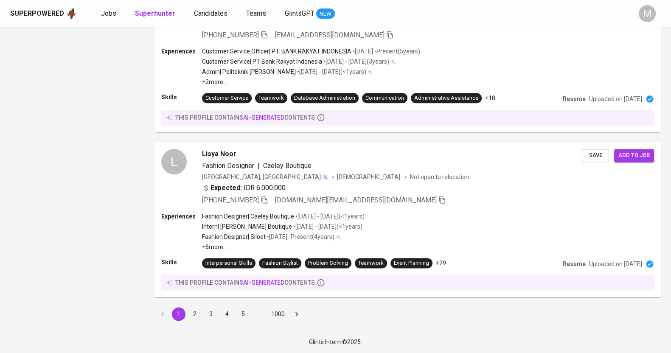 The width and height of the screenshot is (671, 353). What do you see at coordinates (446, 98) in the screenshot?
I see `div: Administrative Assistance` at bounding box center [446, 98].